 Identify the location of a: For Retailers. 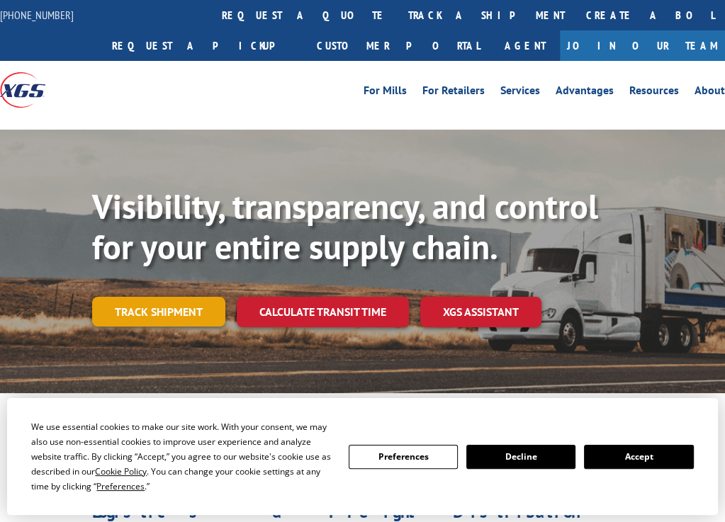
(454, 93).